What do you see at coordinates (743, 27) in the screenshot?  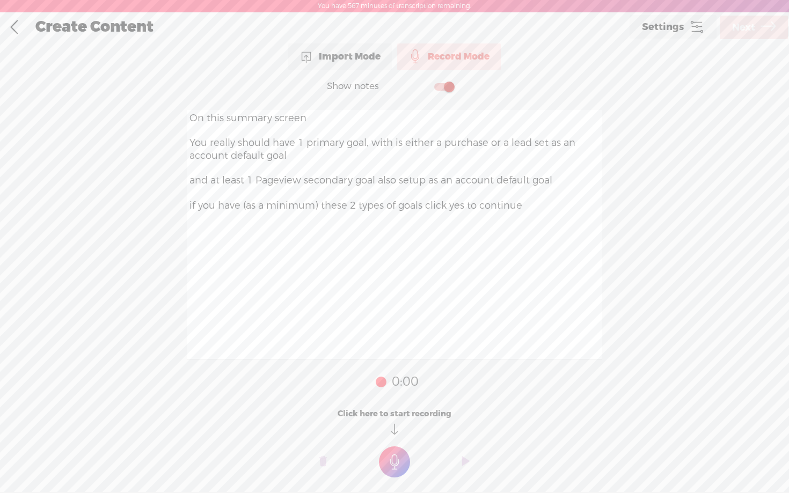 I see `span: Next` at bounding box center [743, 27].